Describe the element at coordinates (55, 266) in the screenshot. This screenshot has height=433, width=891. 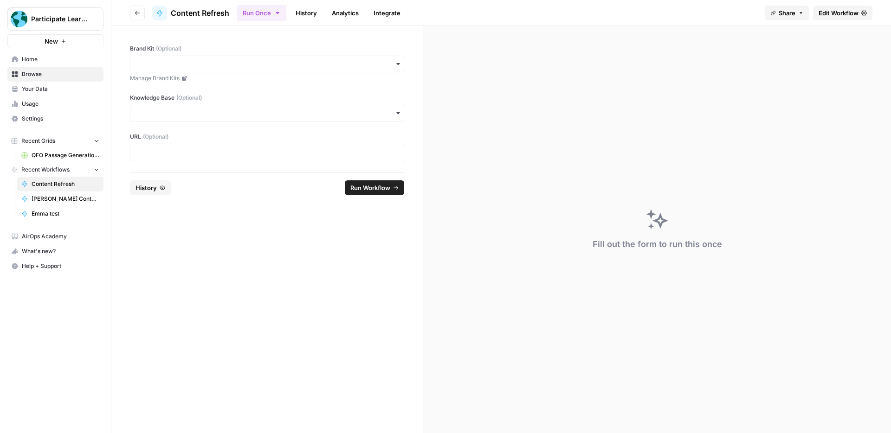
I see `button: Help + Support` at that location.